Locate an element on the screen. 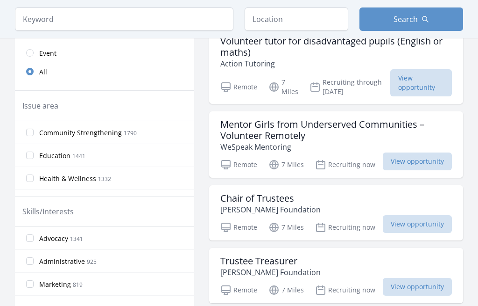  span: 819 is located at coordinates (78, 284).